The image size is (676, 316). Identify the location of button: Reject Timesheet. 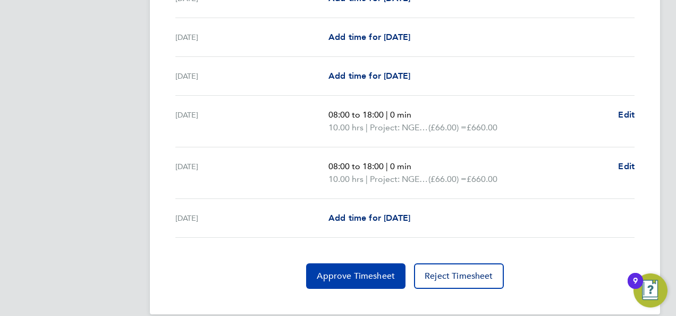
(459, 276).